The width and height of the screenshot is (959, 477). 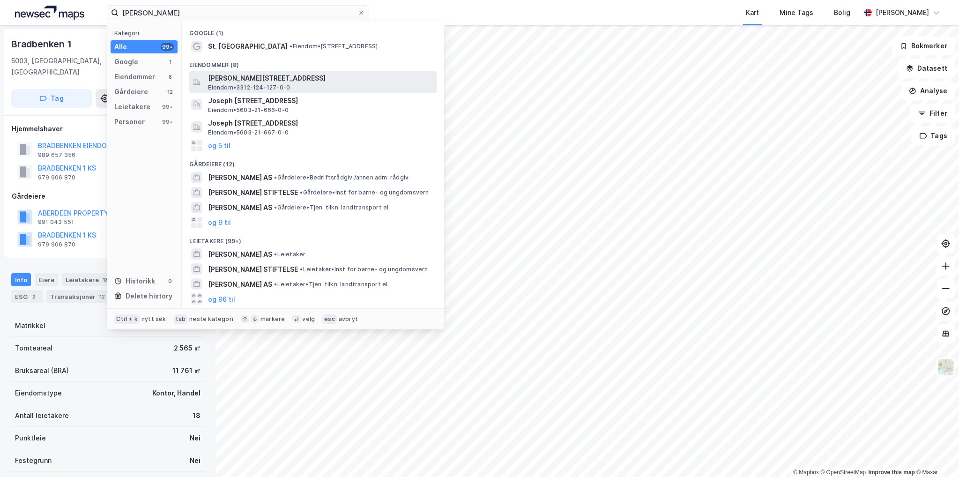 What do you see at coordinates (313, 238) in the screenshot?
I see `div: Leietakere (99+)` at bounding box center [313, 238].